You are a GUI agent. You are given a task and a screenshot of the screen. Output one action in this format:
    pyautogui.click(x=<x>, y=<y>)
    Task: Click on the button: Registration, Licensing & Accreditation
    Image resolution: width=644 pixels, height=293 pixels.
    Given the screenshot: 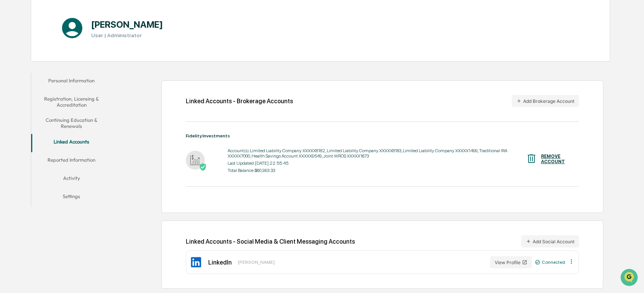 What is the action you would take?
    pyautogui.click(x=71, y=102)
    